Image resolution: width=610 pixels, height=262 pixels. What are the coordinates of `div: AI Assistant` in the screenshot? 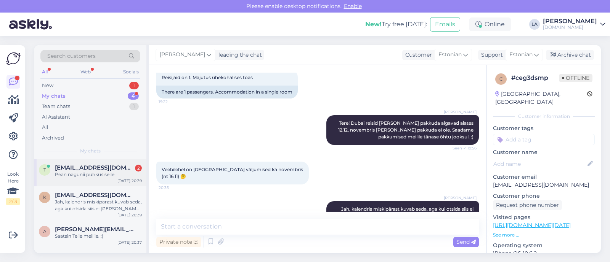 It's located at (56, 117).